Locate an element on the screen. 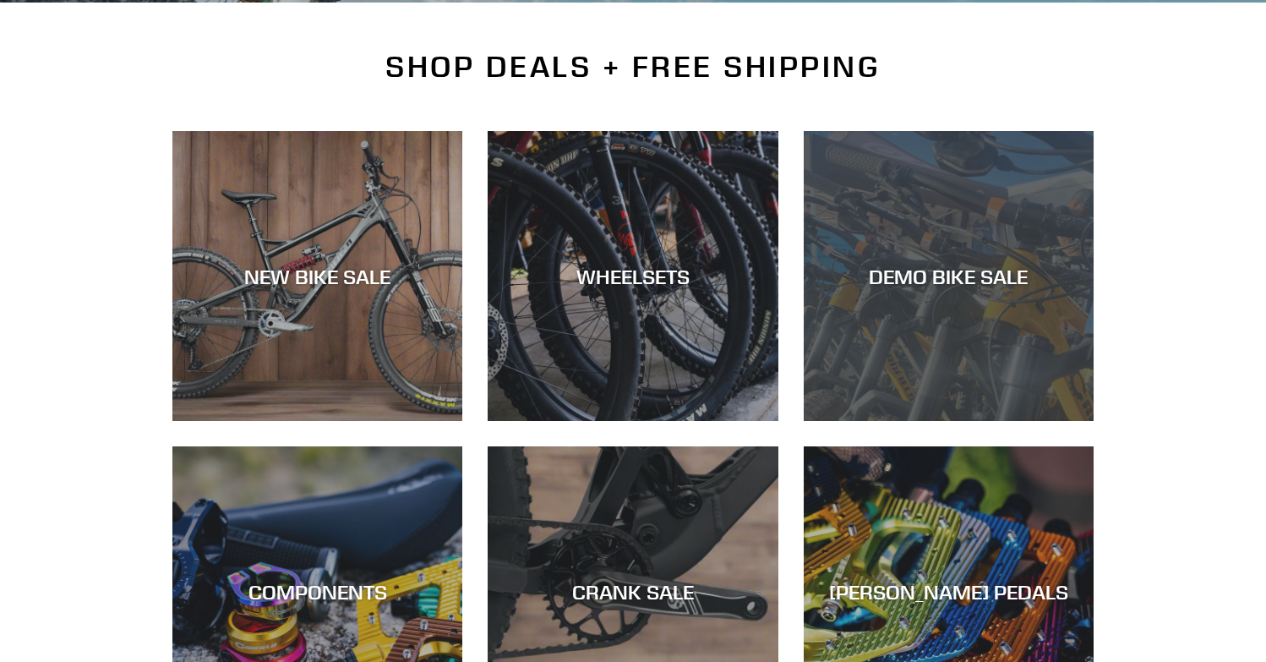 This screenshot has width=1266, height=662. h2: SHOP DEALS + FREE SHIPPING is located at coordinates (633, 67).